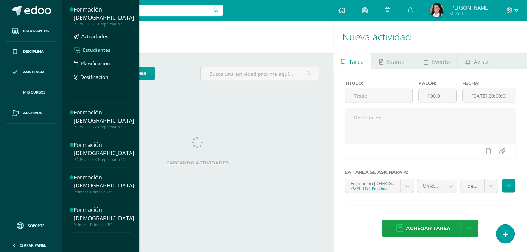  What do you see at coordinates (104, 63) in the screenshot?
I see `a: Planificación` at bounding box center [104, 63].